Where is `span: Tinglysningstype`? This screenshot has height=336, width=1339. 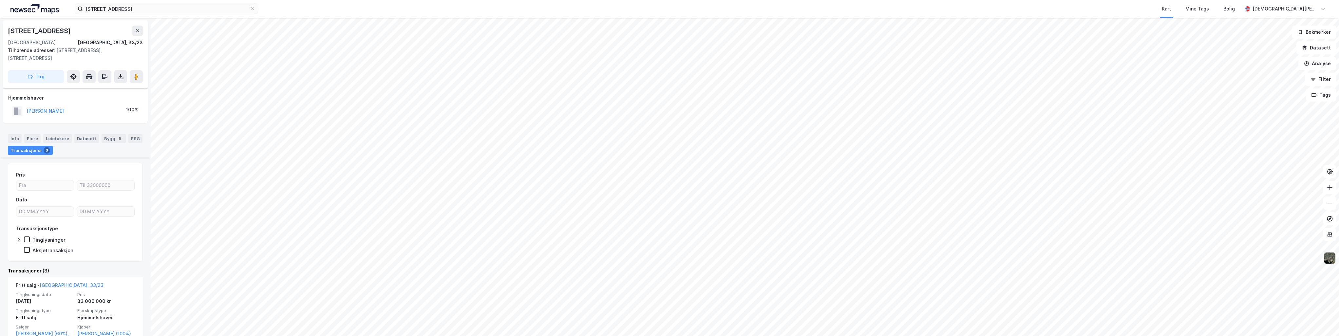 span: Tinglysningstype is located at coordinates (45, 311).